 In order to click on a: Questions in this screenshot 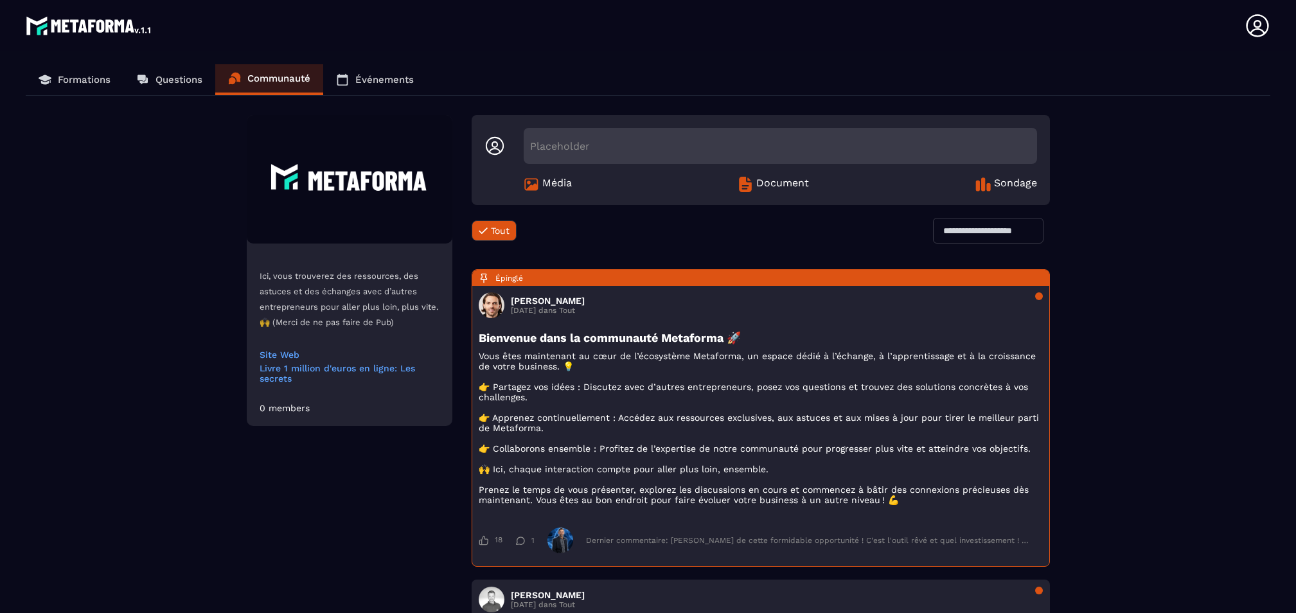, I will do `click(169, 80)`.